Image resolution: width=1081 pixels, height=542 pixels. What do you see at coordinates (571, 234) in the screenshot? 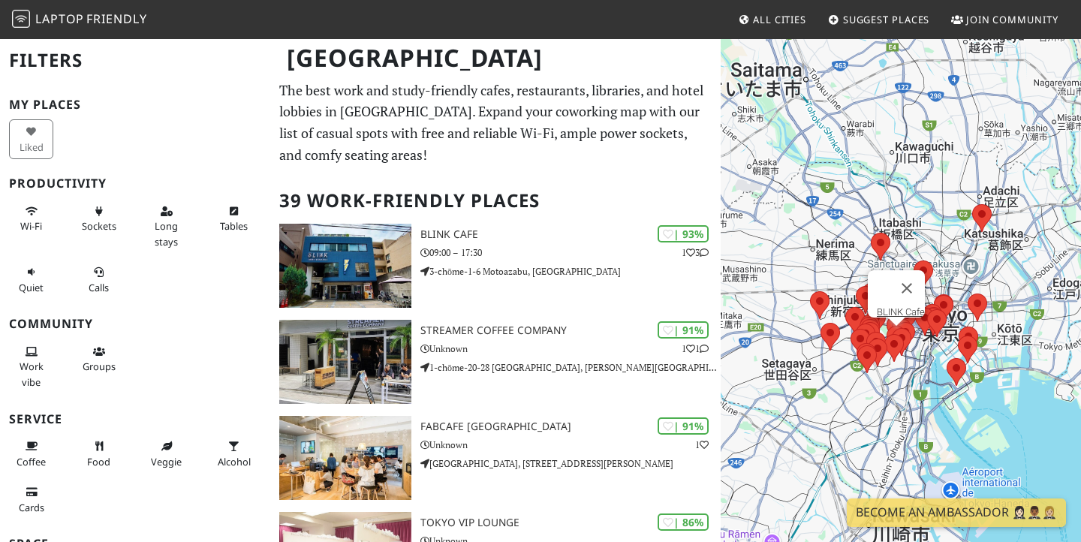
I see `h3: BLINK Cafe` at bounding box center [571, 234].